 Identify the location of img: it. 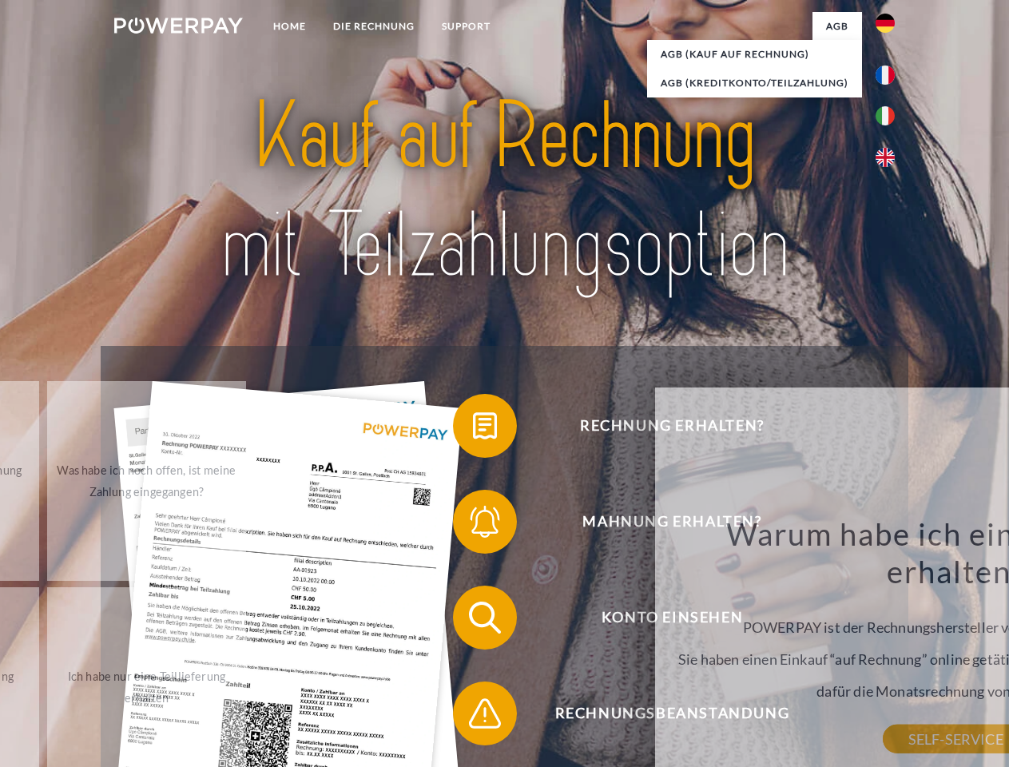
(885, 116).